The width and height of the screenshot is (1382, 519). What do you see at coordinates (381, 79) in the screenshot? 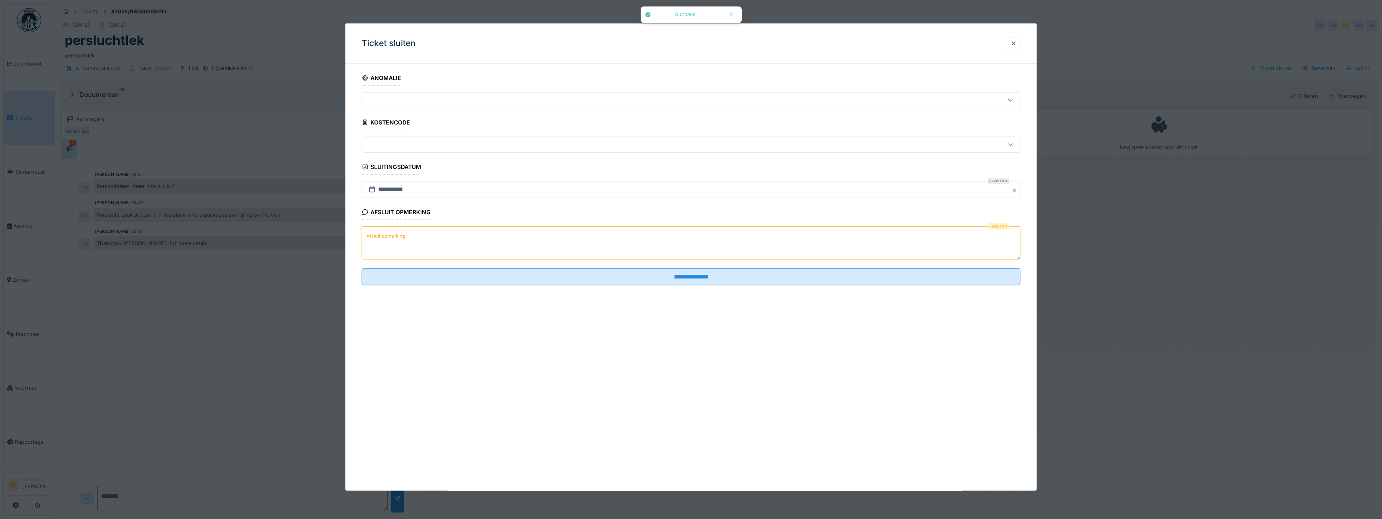
I see `div: Anomalie` at bounding box center [381, 79].